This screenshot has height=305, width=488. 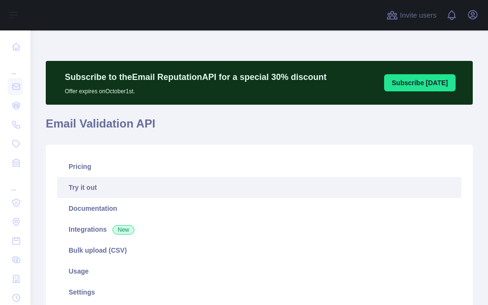 I want to click on a: Try it out, so click(x=259, y=188).